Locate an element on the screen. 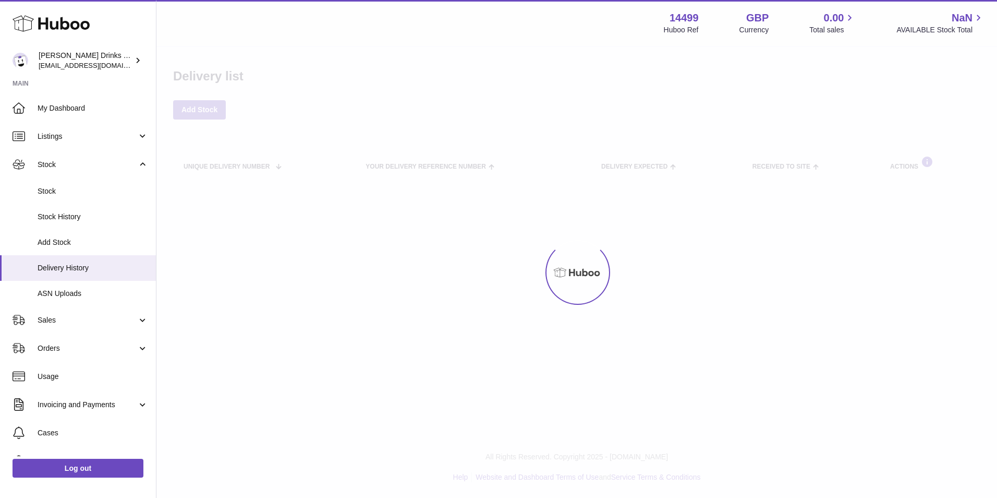 The image size is (997, 498). span: Total sales is located at coordinates (832, 30).